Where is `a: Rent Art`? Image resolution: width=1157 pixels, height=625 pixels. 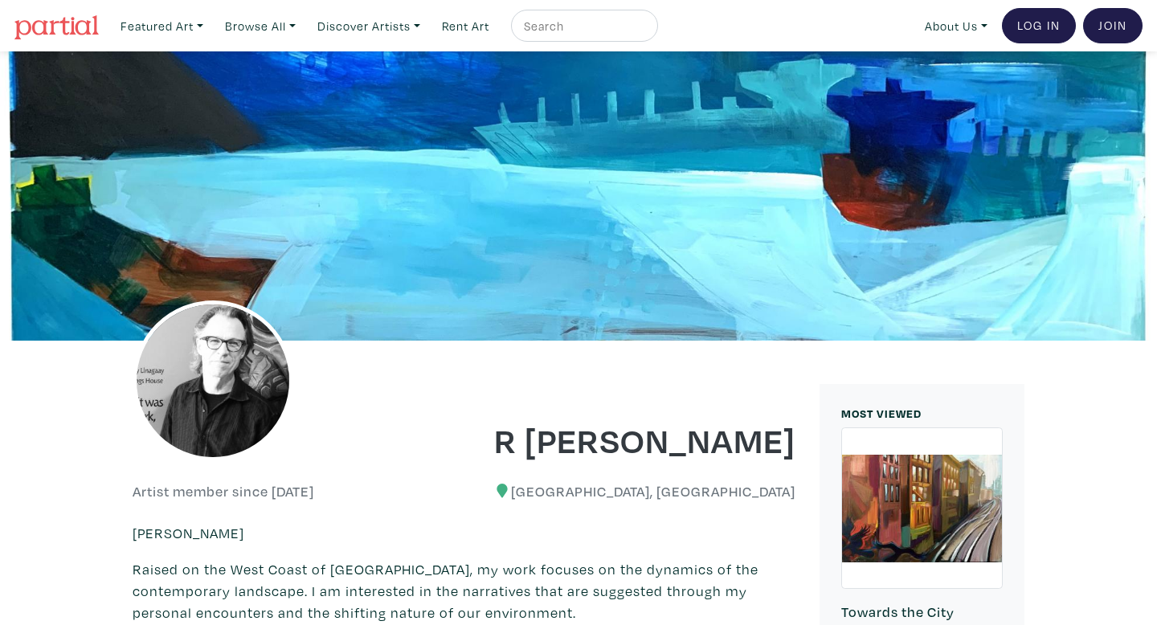 a: Rent Art is located at coordinates (465, 26).